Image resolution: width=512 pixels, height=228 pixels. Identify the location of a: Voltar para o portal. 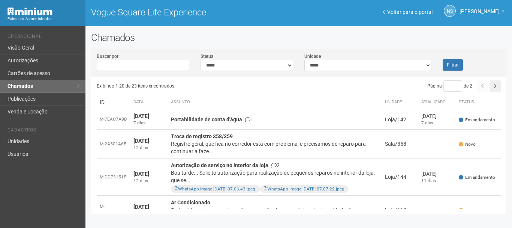
(408, 12).